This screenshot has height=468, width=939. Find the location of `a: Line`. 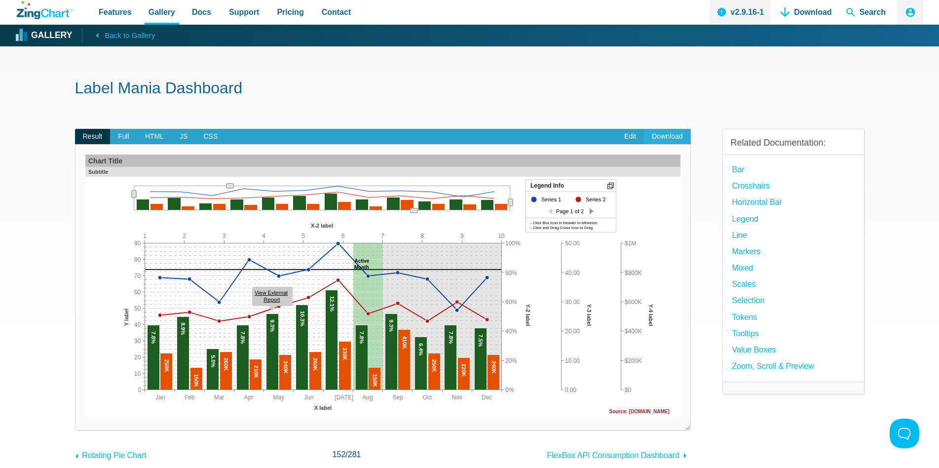

a: Line is located at coordinates (739, 235).